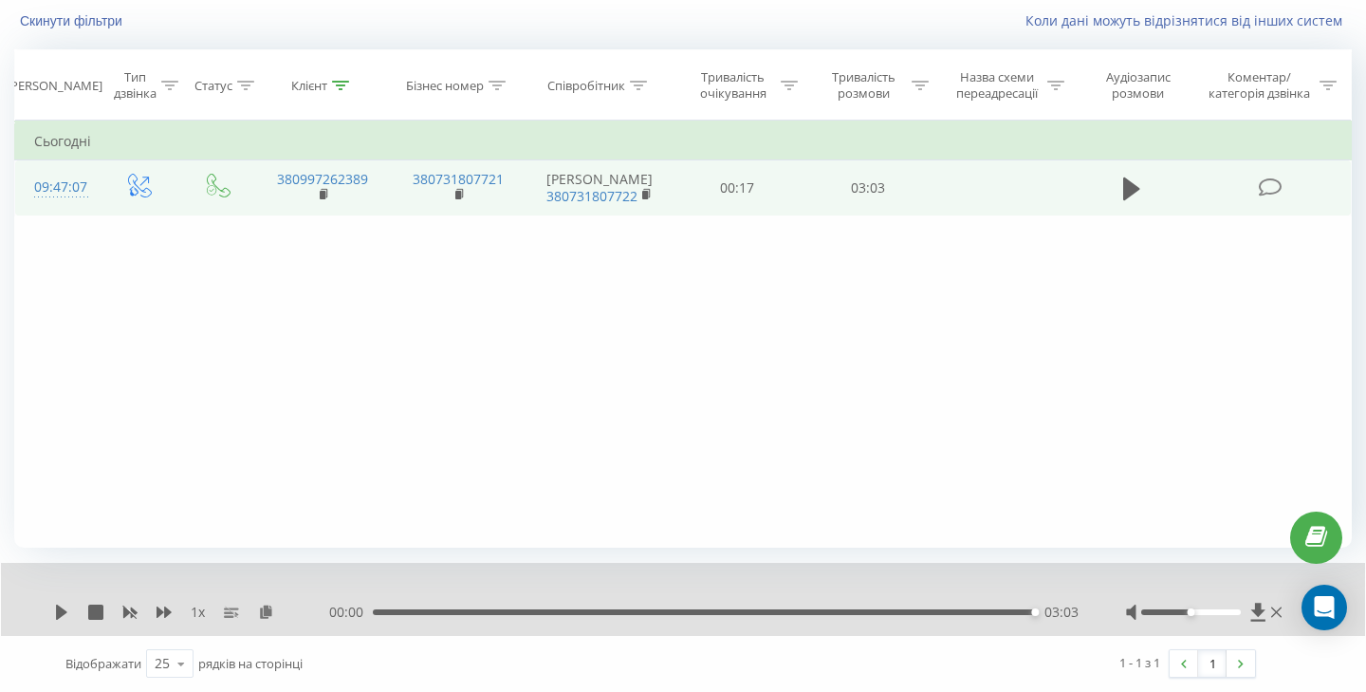 The width and height of the screenshot is (1366, 692). I want to click on div: Open Intercom Messenger, so click(1324, 607).